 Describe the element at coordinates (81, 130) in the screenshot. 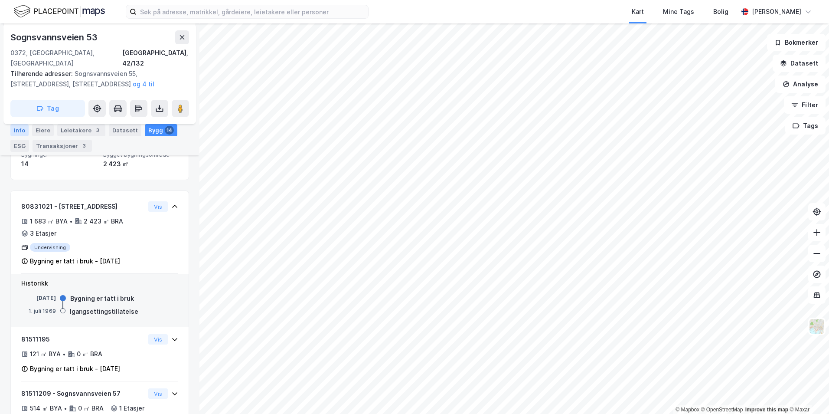

I see `div: Leietakere` at that location.